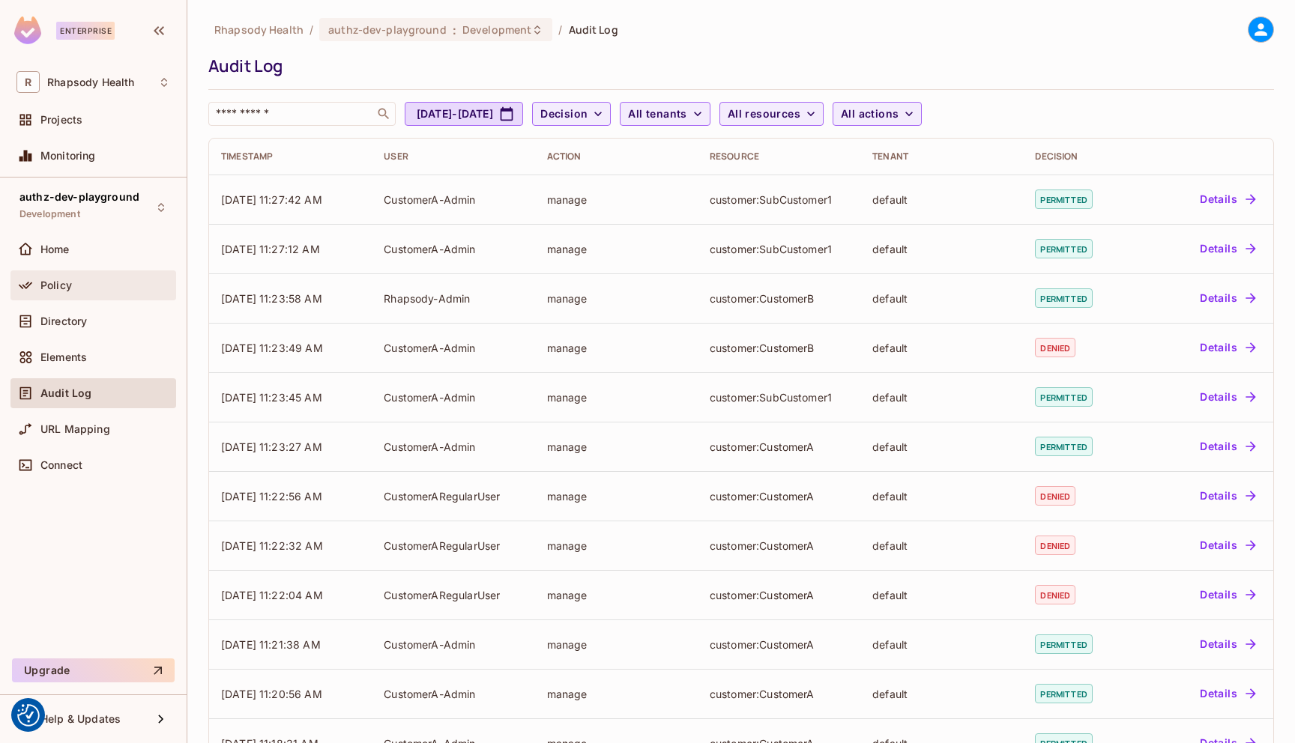  What do you see at coordinates (61, 120) in the screenshot?
I see `span: Projects` at bounding box center [61, 120].